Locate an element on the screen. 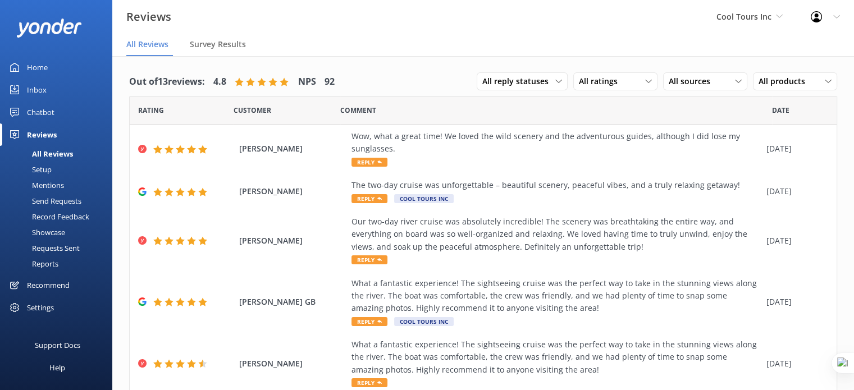  a: Requests Sent is located at coordinates (60, 248).